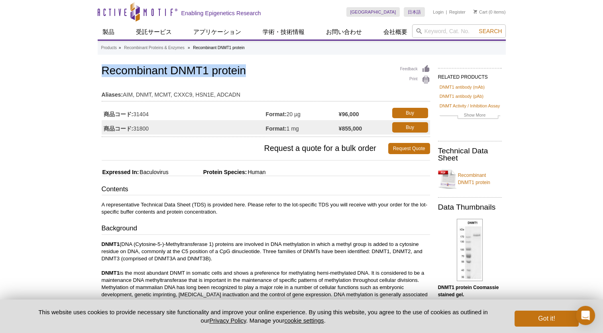 The image size is (603, 333). I want to click on a: DNMT1 antibody (mAb), so click(462, 87).